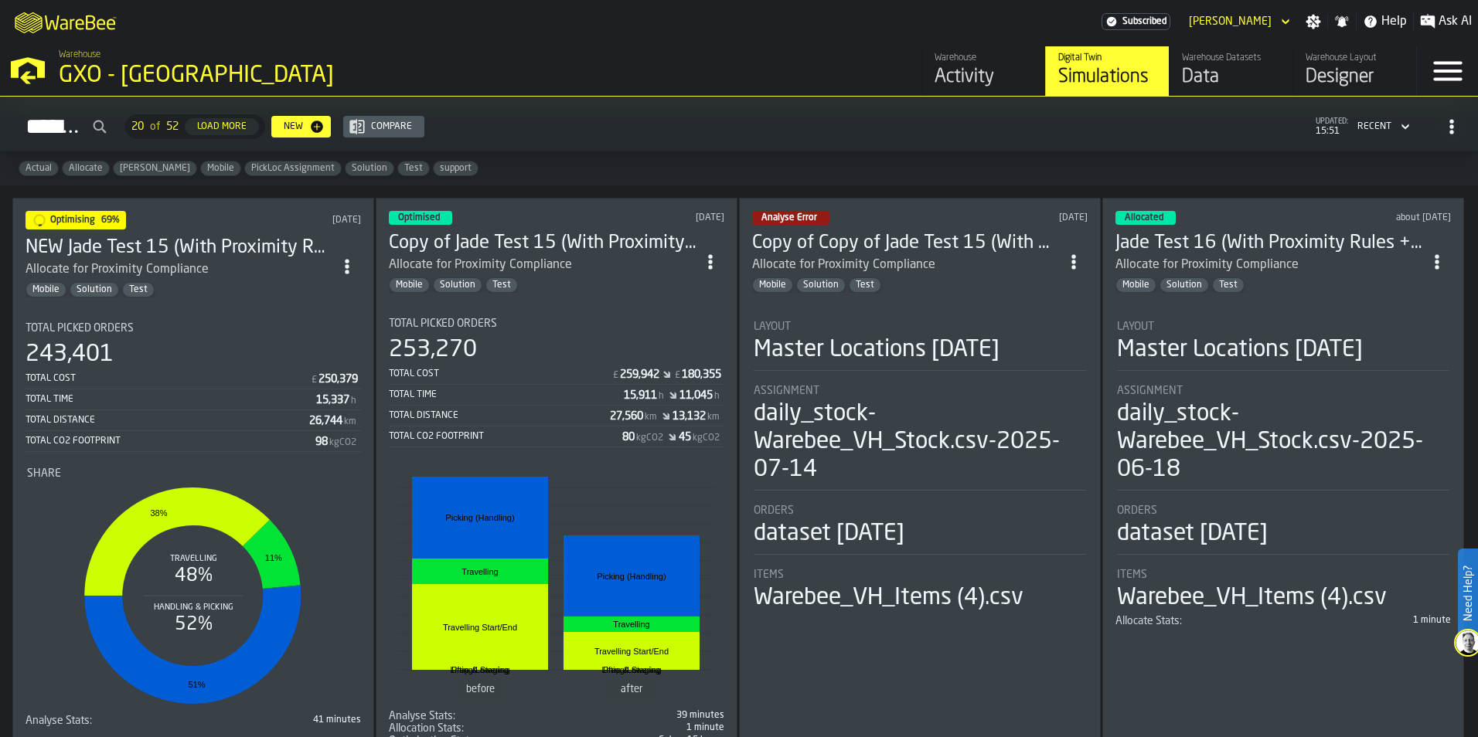 This screenshot has width=1478, height=737. Describe the element at coordinates (193, 590) in the screenshot. I see `div: stat-Share` at that location.